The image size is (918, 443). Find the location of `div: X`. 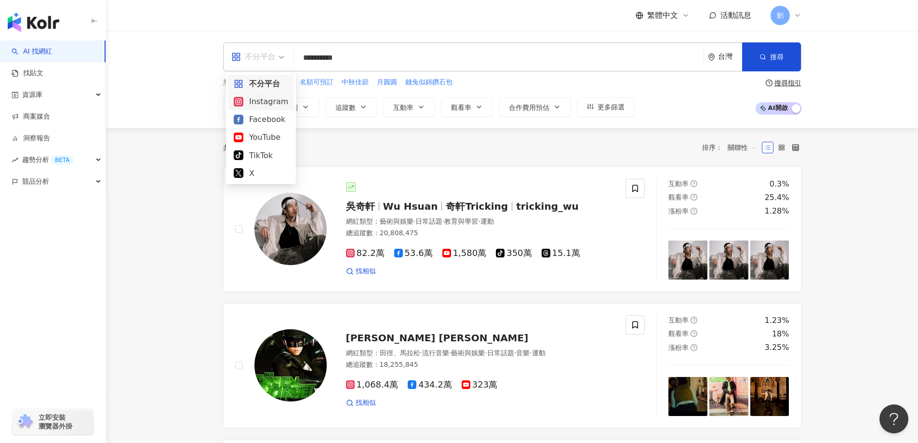

div: X is located at coordinates (261, 173).